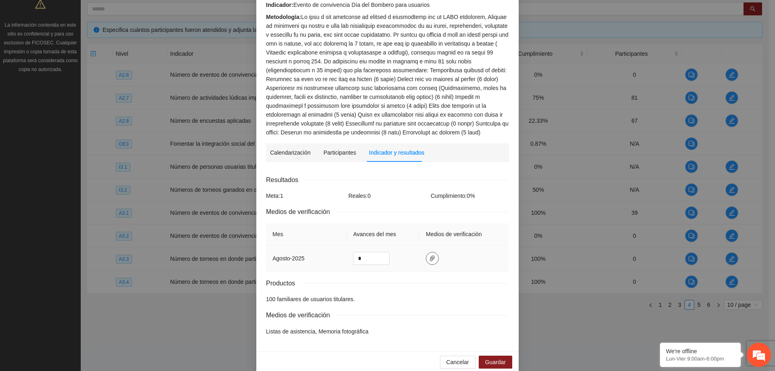  Describe the element at coordinates (284, 283) in the screenshot. I see `span: Productos` at that location.